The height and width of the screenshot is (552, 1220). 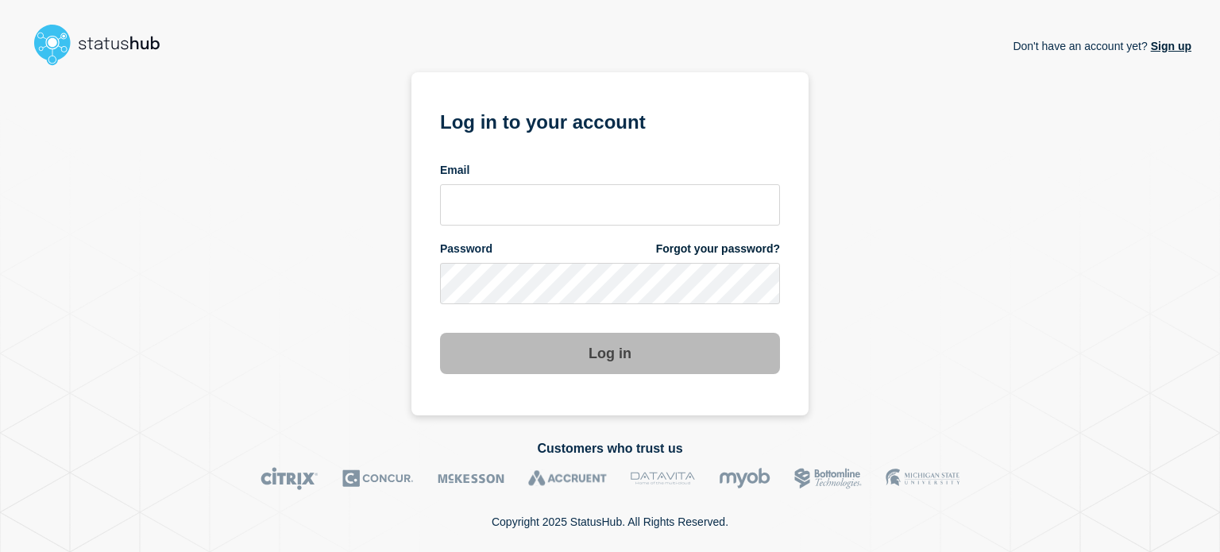 I want to click on span: Password, so click(x=466, y=249).